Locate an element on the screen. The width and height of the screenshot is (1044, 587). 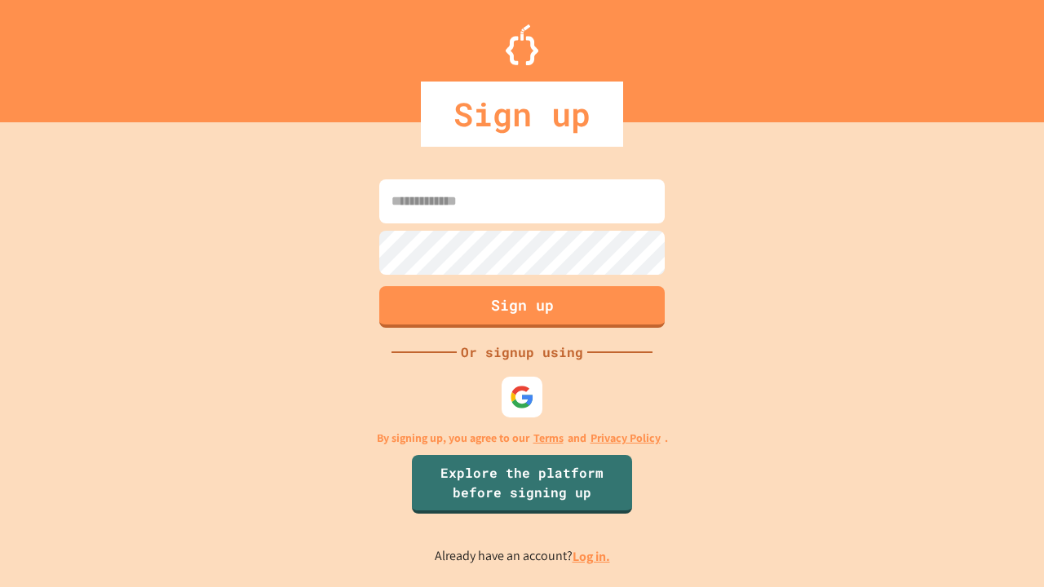
img: google-icon.svg is located at coordinates (522, 397).